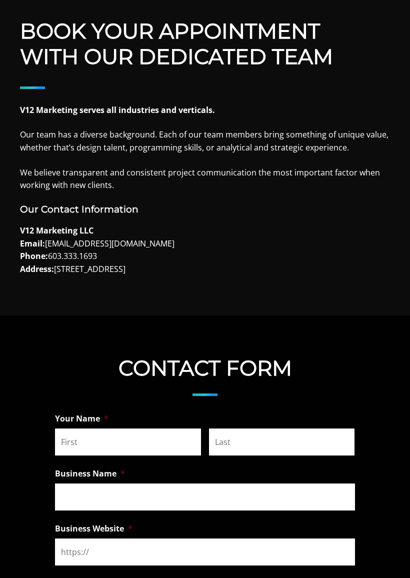  Describe the element at coordinates (205, 44) in the screenshot. I see `h2: Book Your Appointment With Our Dedicated Team` at that location.